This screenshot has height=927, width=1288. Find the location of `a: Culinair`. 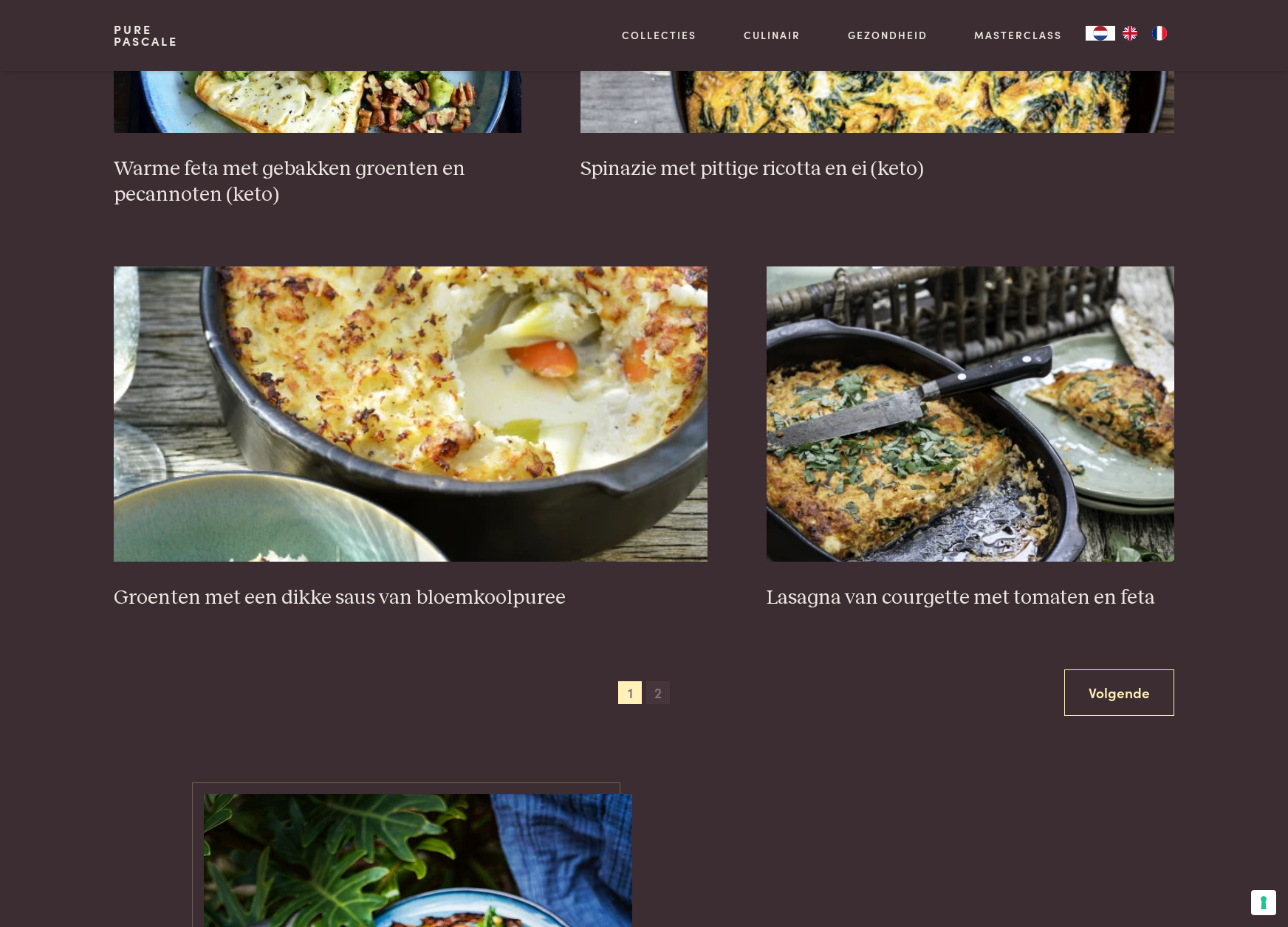

a: Culinair is located at coordinates (771, 34).